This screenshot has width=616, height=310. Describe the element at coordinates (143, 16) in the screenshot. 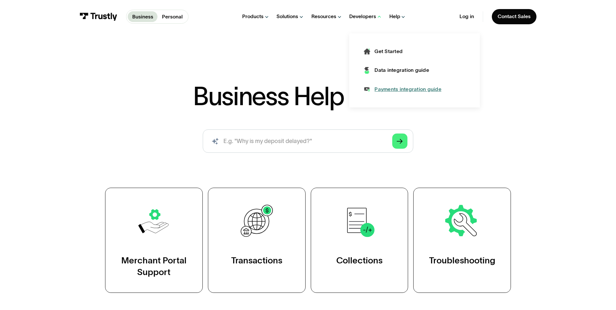

I see `a: Business` at that location.